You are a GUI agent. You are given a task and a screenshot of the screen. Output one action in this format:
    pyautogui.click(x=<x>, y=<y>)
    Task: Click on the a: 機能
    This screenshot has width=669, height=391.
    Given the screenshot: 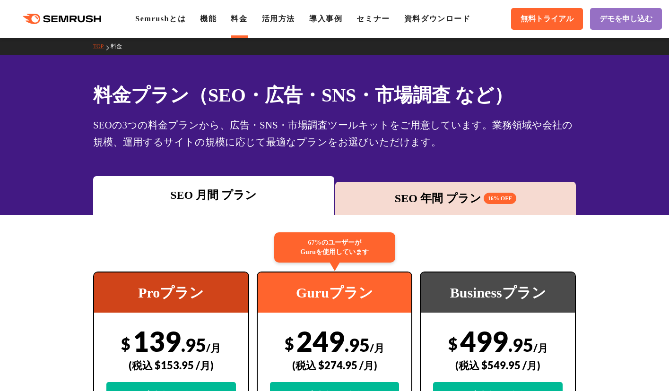 What is the action you would take?
    pyautogui.click(x=208, y=18)
    